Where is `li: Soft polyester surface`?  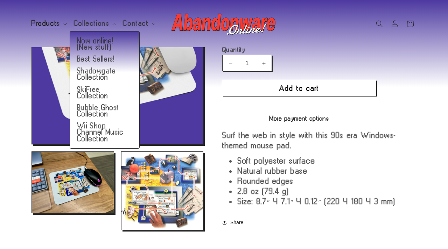
li: Soft polyester surface is located at coordinates (323, 161).